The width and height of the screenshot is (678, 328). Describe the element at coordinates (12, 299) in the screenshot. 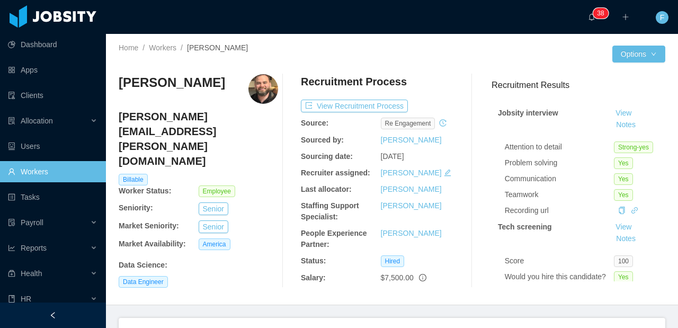

I see `i: icon: book` at that location.